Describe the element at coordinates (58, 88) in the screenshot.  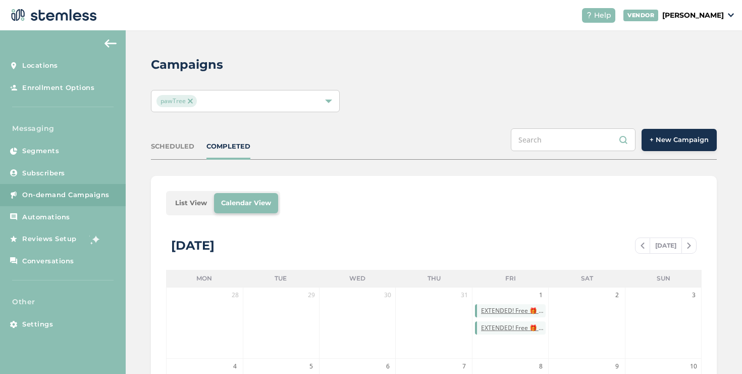
I see `span: Enrollment Options` at that location.